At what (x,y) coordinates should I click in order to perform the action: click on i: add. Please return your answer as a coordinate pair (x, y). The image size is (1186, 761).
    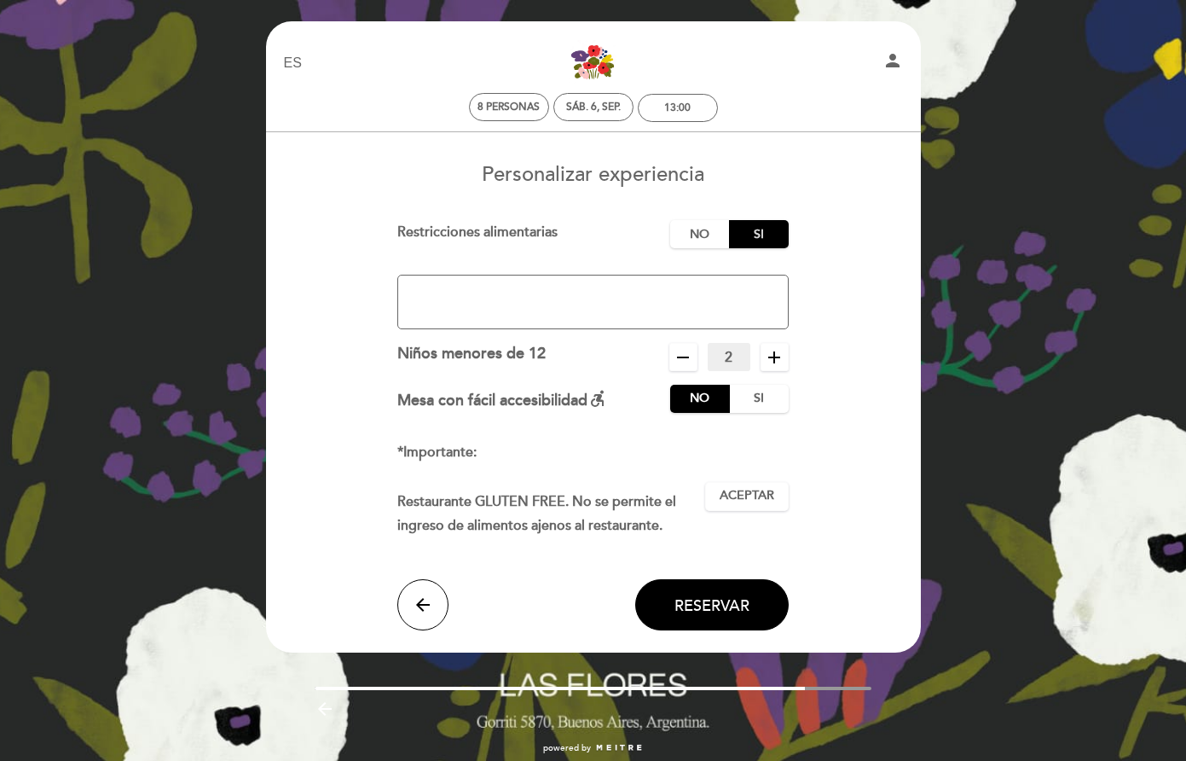
    Looking at the image, I should click on (774, 357).